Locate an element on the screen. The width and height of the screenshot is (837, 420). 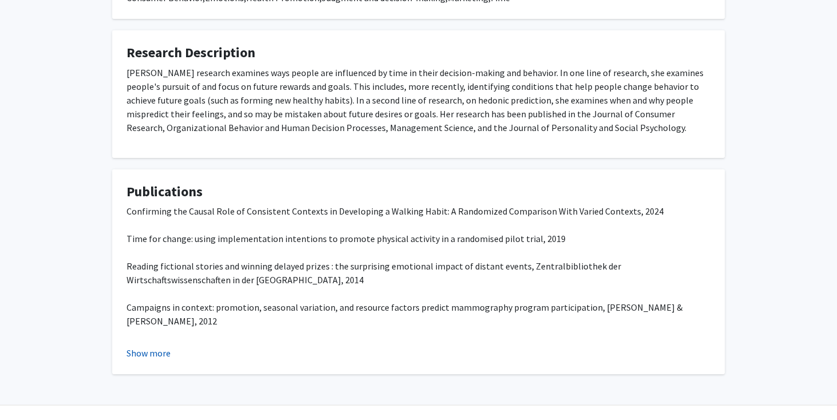
h4: Publications is located at coordinates (419, 192).